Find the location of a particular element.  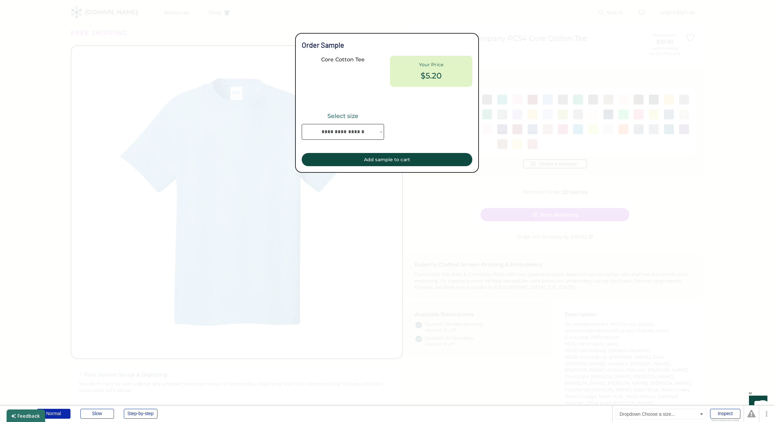

div: Step-by-step is located at coordinates (141, 413).